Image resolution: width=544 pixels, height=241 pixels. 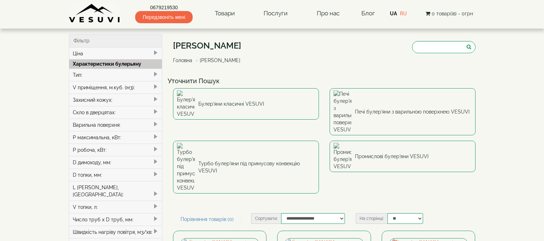 I want to click on a: UA, so click(x=394, y=14).